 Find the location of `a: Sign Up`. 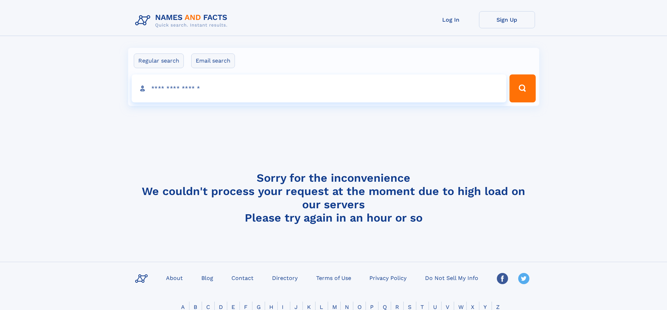

a: Sign Up is located at coordinates (507, 20).